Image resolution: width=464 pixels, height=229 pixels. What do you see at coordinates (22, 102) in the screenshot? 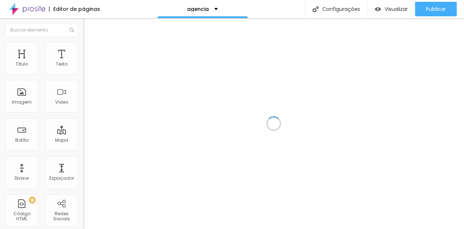
I see `div: Imagem` at bounding box center [22, 102].